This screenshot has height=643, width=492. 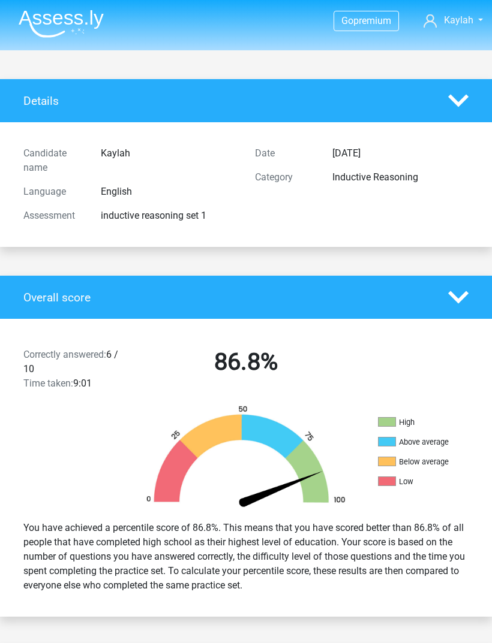 What do you see at coordinates (284, 177) in the screenshot?
I see `div: Category` at bounding box center [284, 177].